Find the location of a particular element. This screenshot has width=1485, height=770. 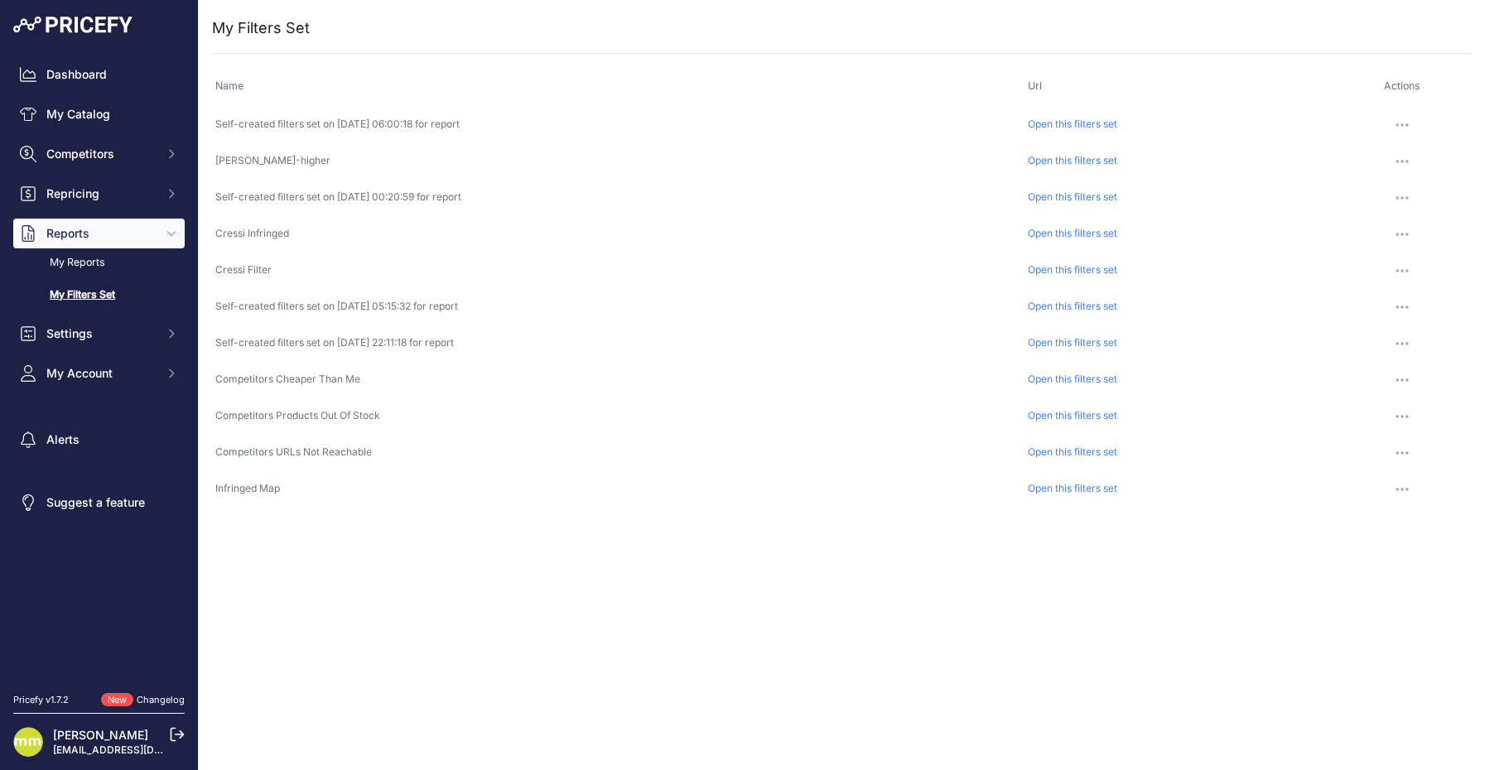

button: My Account is located at coordinates (99, 374).